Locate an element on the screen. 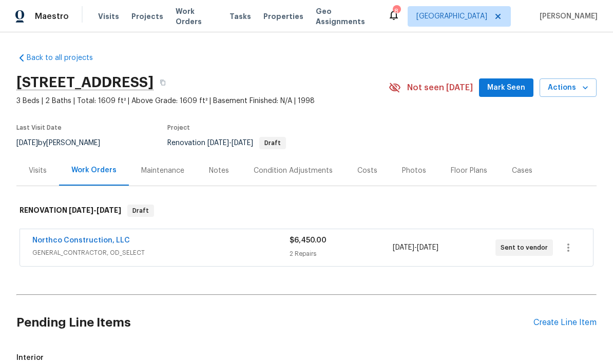  span: Project is located at coordinates (179, 128).